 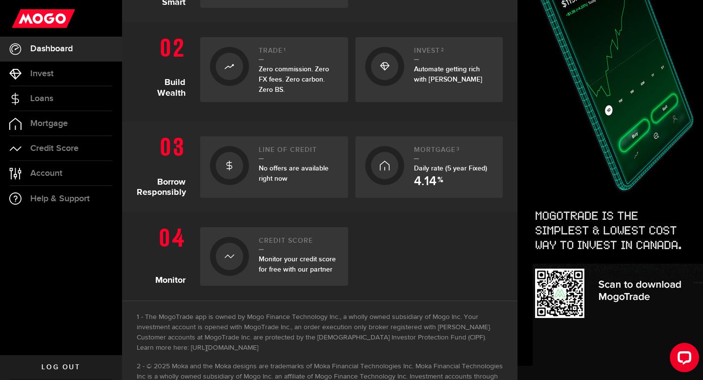 I want to click on h1: Borrow Responsibly, so click(x=165, y=165).